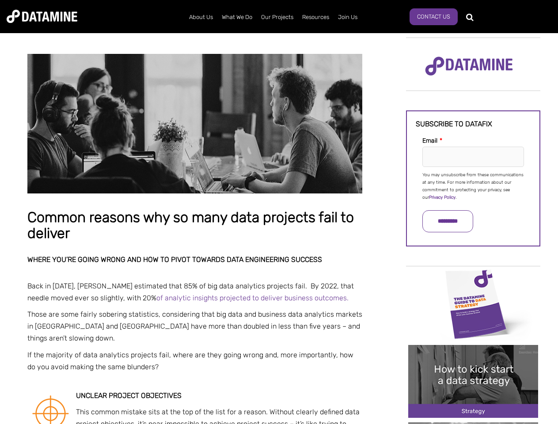 The image size is (558, 424). I want to click on a: Join Us, so click(348, 17).